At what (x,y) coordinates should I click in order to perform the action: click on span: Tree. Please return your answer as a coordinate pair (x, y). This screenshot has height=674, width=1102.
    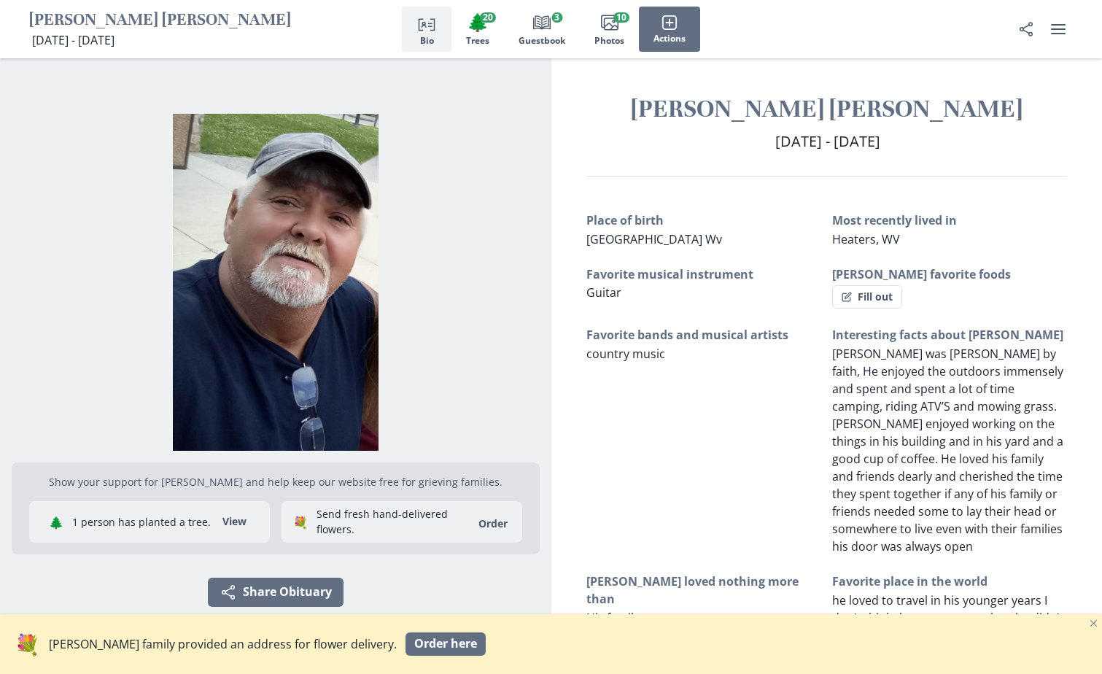
    Looking at the image, I should click on (478, 22).